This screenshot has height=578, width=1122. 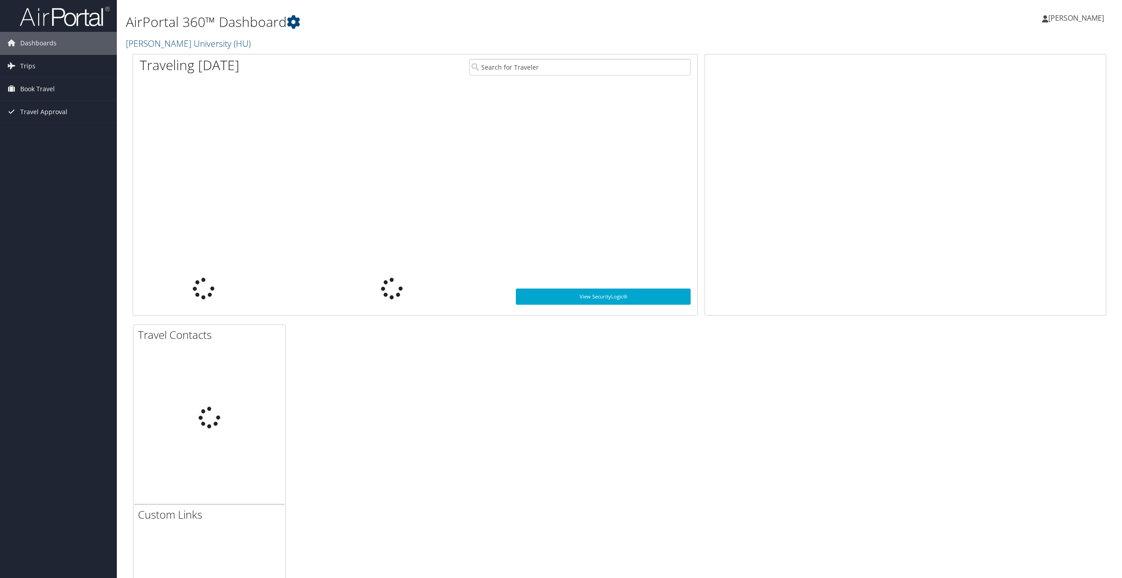 I want to click on span: Travel Approval, so click(x=44, y=112).